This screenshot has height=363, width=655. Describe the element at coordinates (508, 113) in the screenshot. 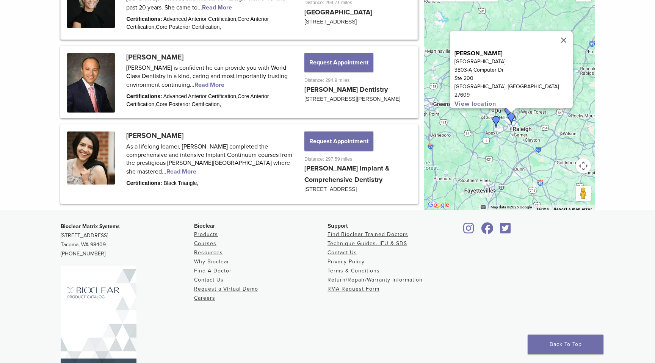

I see `div: Dr. Lauren Chapman` at that location.